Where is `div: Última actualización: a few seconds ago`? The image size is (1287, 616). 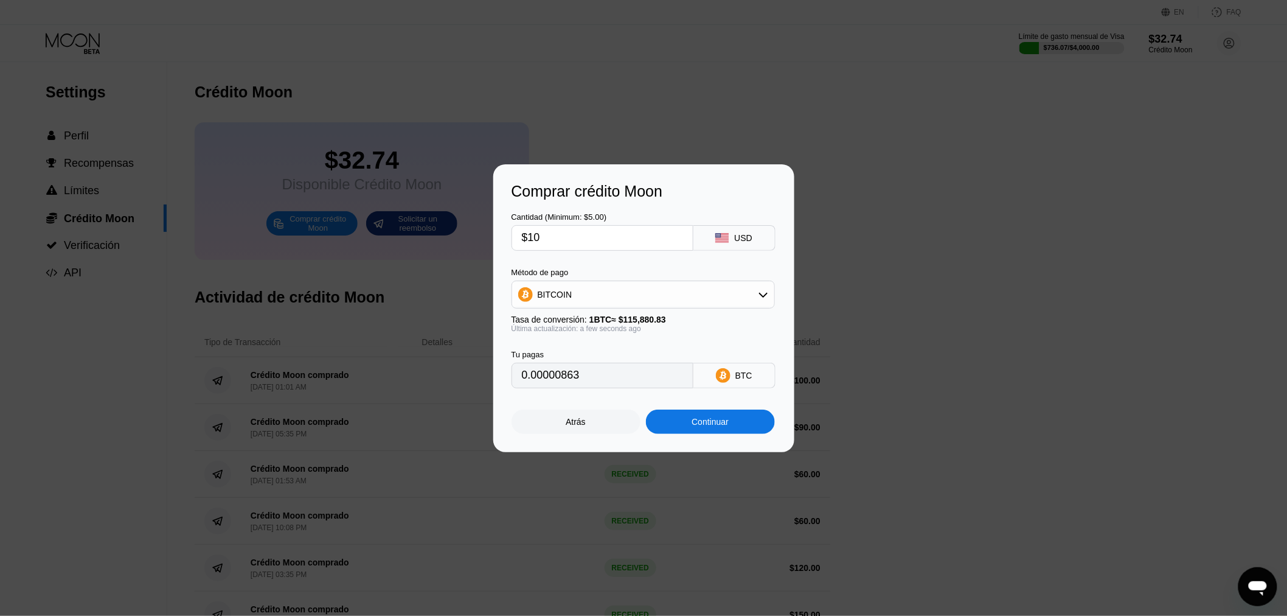 div: Última actualización: a few seconds ago is located at coordinates (643, 328).